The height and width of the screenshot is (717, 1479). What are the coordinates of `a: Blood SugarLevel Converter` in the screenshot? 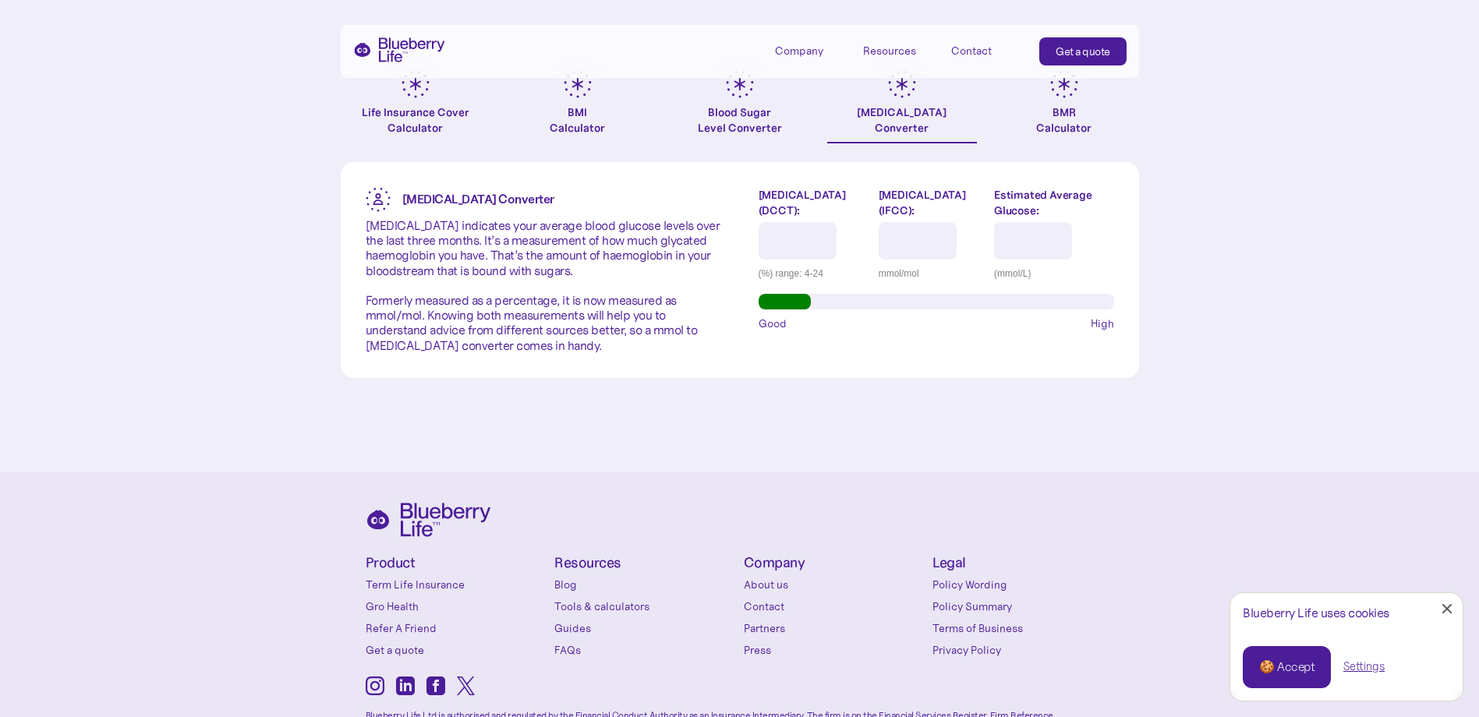 It's located at (740, 107).